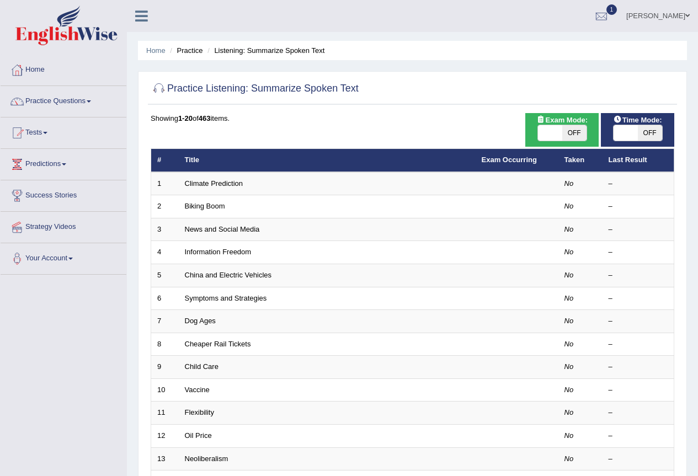  What do you see at coordinates (228, 275) in the screenshot?
I see `a: China and Electric Vehicles` at bounding box center [228, 275].